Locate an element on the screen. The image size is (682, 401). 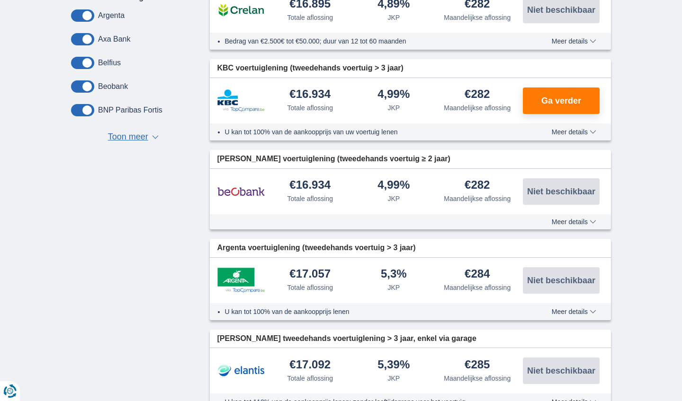
span: Argenta voertuiglening (tweedehands voertuig > 3 jaar) is located at coordinates (316, 248).